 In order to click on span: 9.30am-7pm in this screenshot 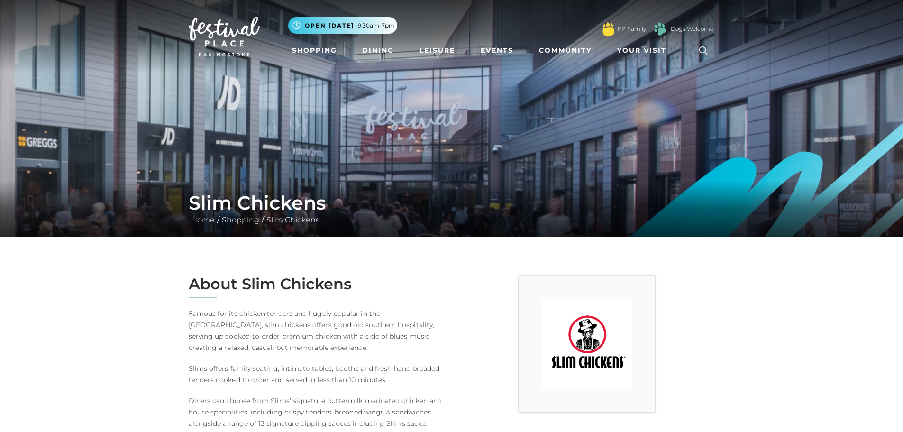, I will do `click(376, 26)`.